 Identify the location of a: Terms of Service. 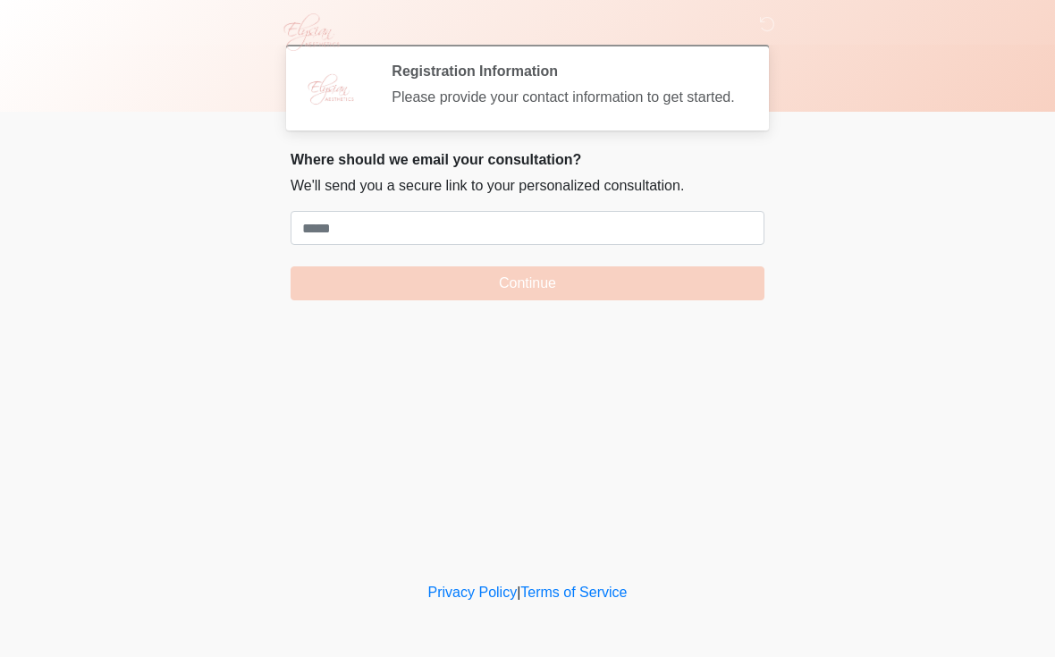
(573, 592).